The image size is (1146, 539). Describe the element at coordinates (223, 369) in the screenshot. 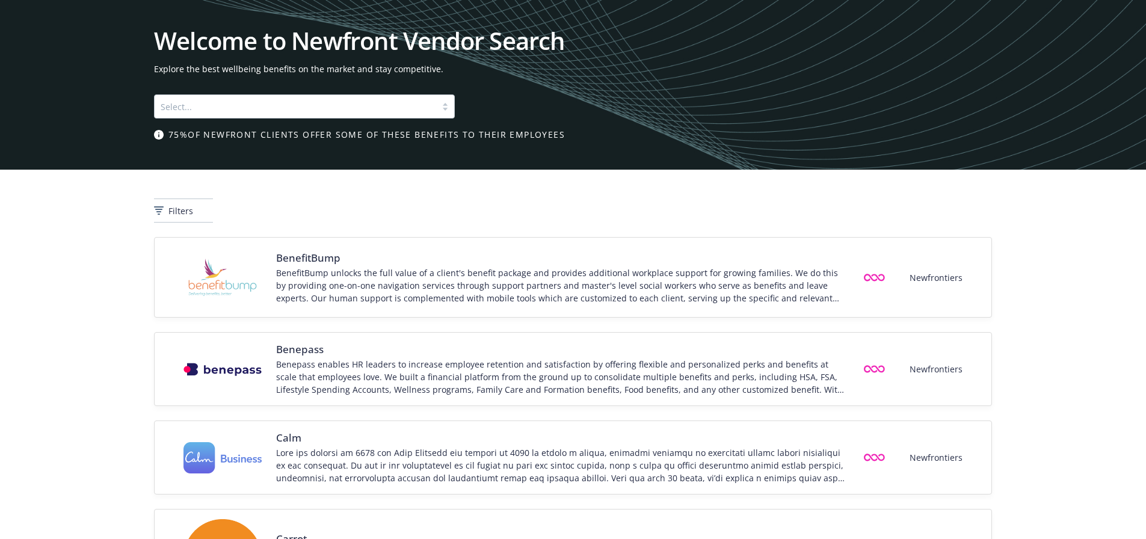

I see `img: Vendor logo for Benepass` at that location.